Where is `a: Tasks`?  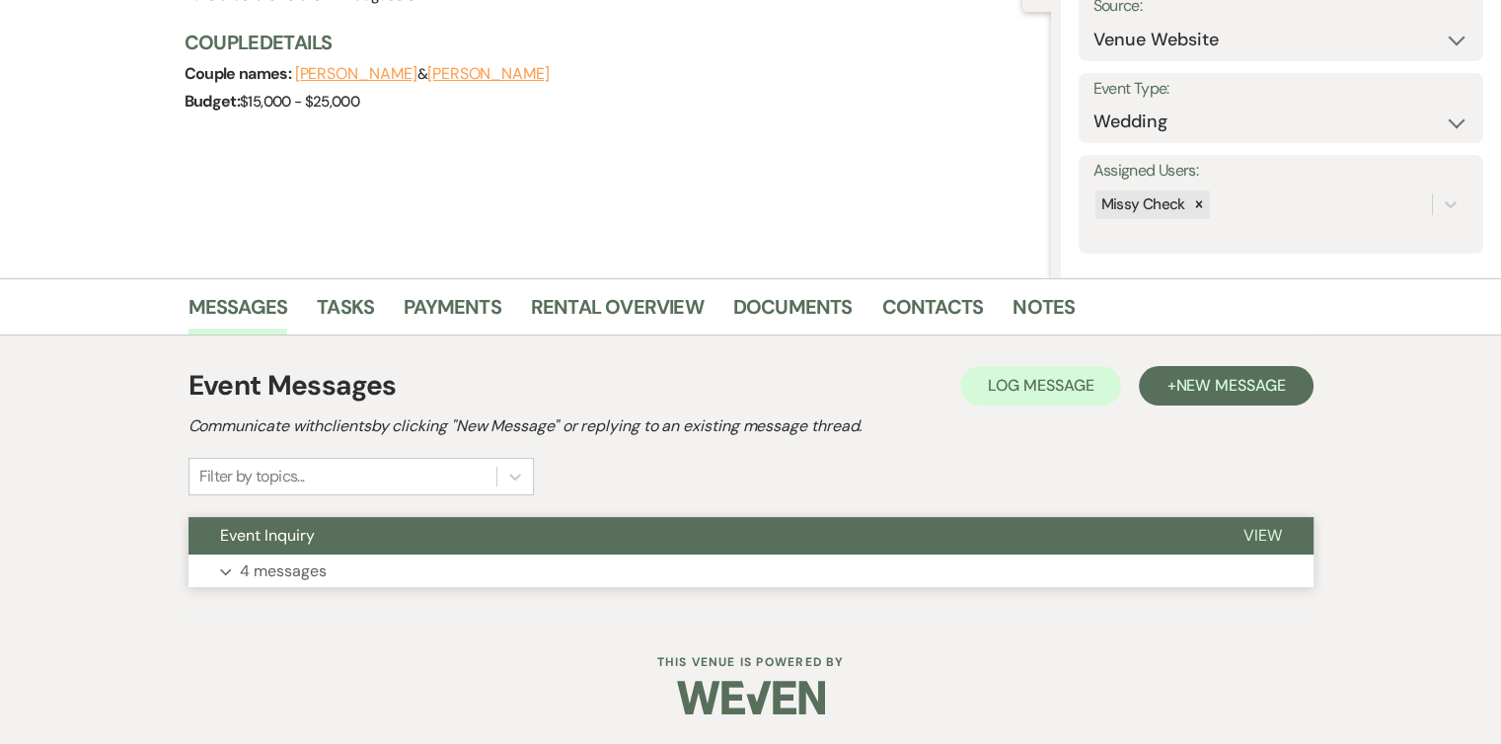
a: Tasks is located at coordinates (346, 313).